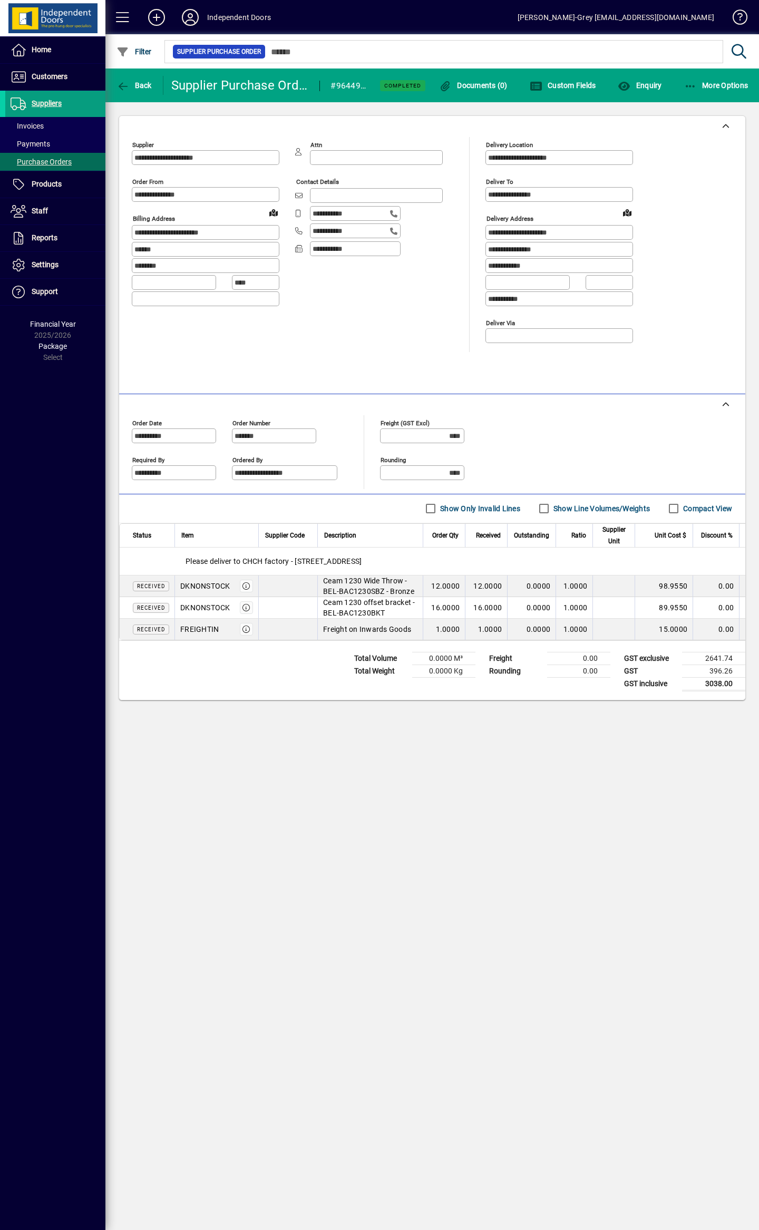 The image size is (759, 1230). What do you see at coordinates (393, 460) in the screenshot?
I see `mat-label: Rounding` at bounding box center [393, 460].